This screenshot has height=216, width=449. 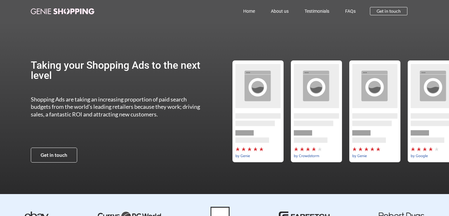 What do you see at coordinates (249, 11) in the screenshot?
I see `a: Home` at bounding box center [249, 11].